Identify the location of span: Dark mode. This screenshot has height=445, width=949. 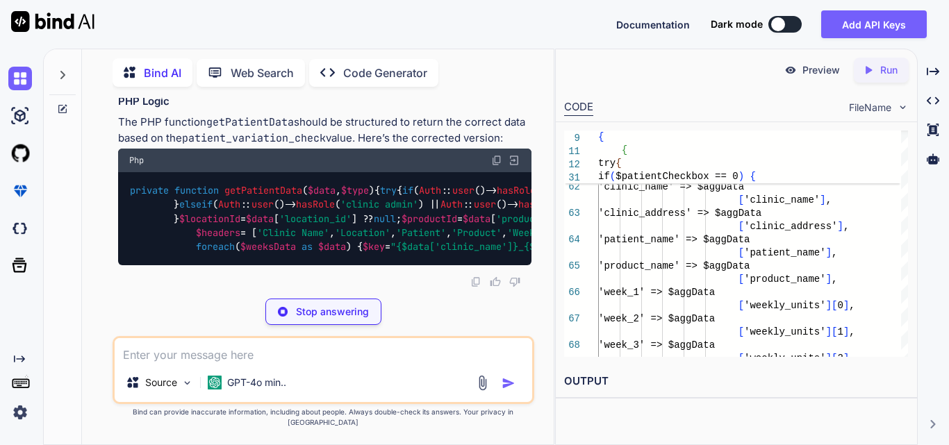
(736, 24).